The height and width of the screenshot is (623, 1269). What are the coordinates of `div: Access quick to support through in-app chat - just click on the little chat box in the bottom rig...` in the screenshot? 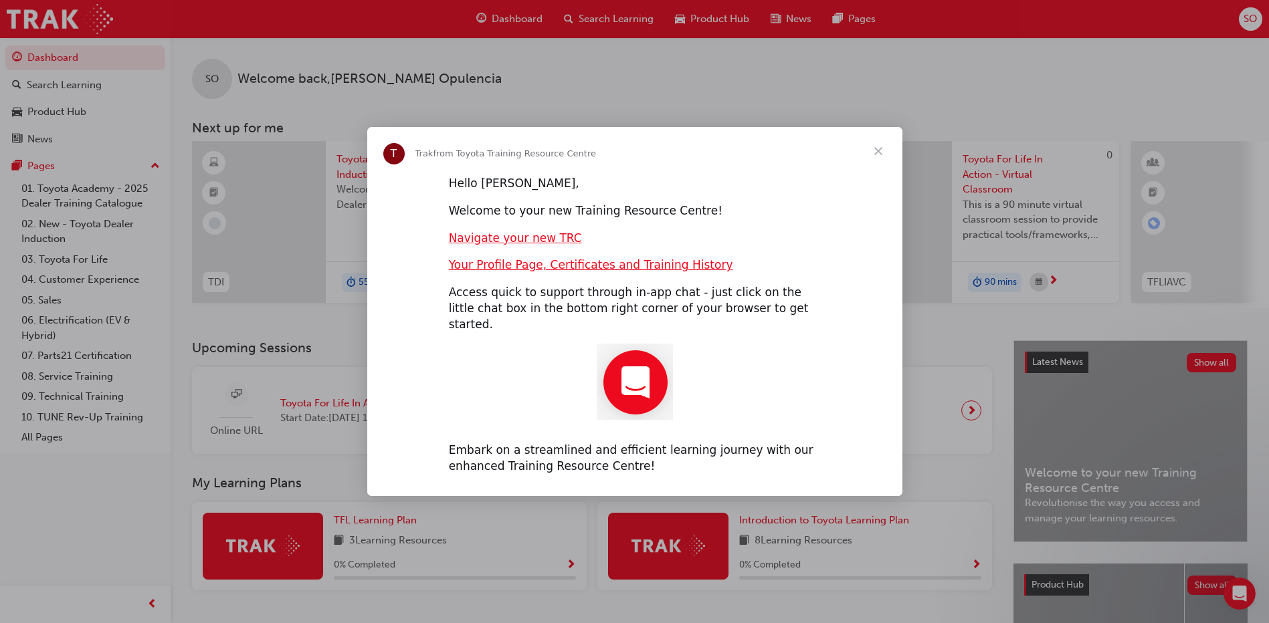 It's located at (635, 308).